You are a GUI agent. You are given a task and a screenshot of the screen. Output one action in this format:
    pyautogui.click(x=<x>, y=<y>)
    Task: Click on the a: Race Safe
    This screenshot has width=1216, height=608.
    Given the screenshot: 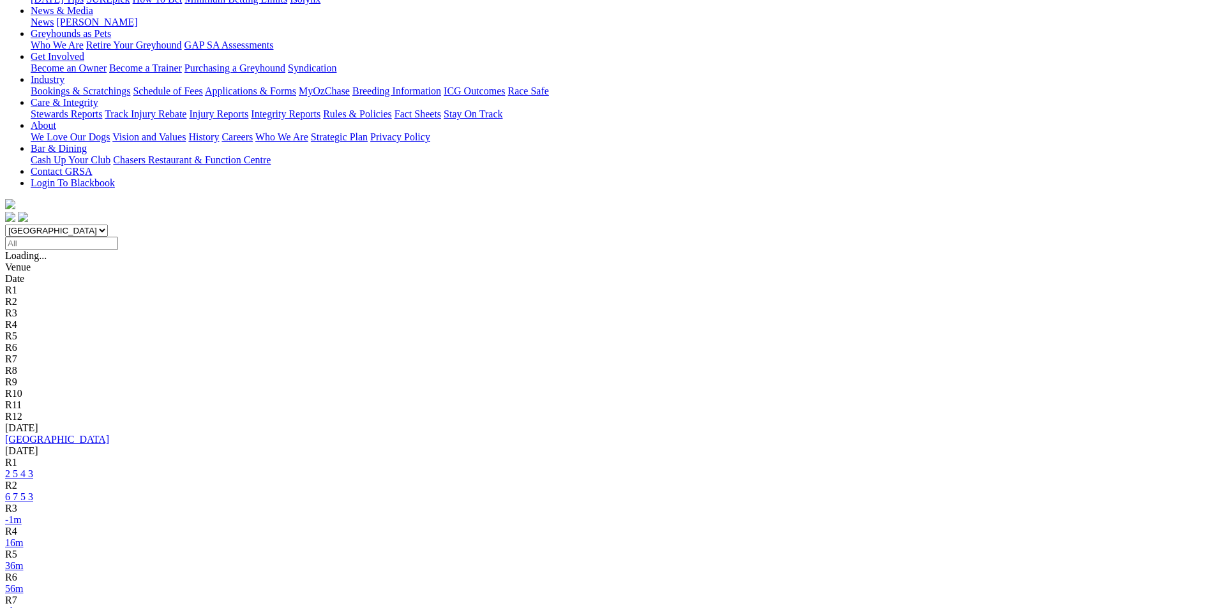 What is the action you would take?
    pyautogui.click(x=528, y=91)
    